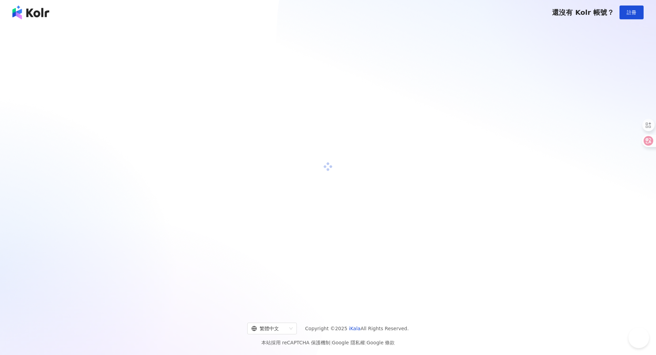 This screenshot has height=355, width=656. I want to click on span: 本站採用 reCAPTCHA 保護機制, so click(328, 342).